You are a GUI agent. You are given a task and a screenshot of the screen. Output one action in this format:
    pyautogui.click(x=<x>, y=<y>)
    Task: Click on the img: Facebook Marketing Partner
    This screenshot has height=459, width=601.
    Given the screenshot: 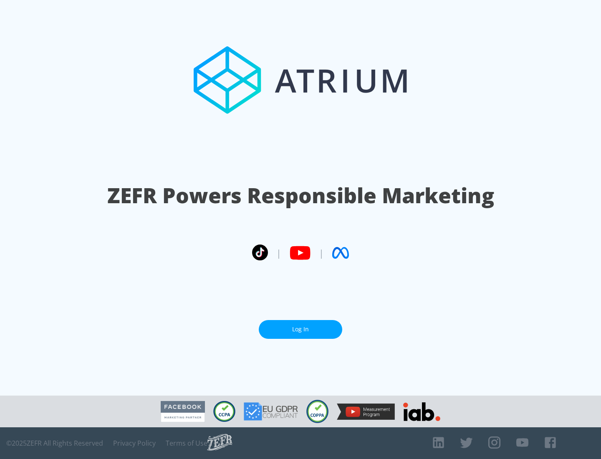 What is the action you would take?
    pyautogui.click(x=183, y=412)
    